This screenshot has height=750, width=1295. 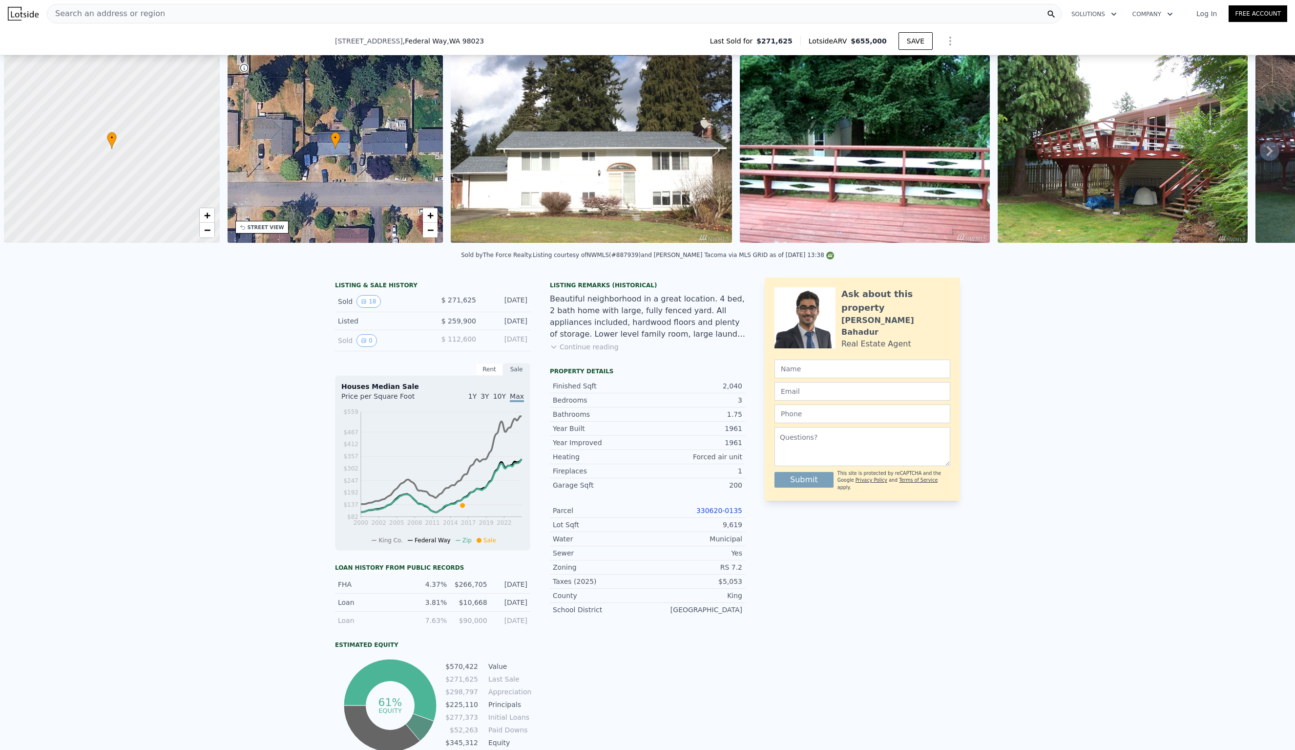 What do you see at coordinates (695, 386) in the screenshot?
I see `div: 2,040` at bounding box center [695, 386].